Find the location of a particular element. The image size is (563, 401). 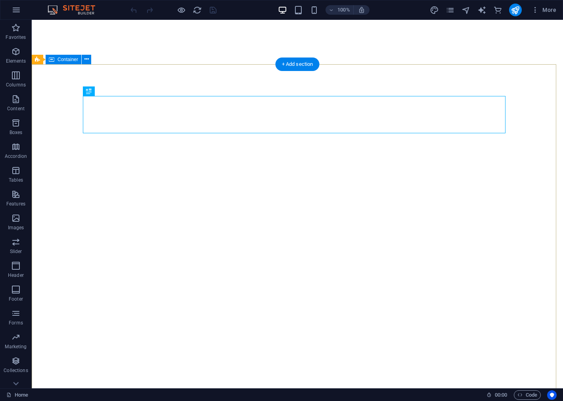

button: Click here to leave preview mode and continue editing is located at coordinates (181, 10).